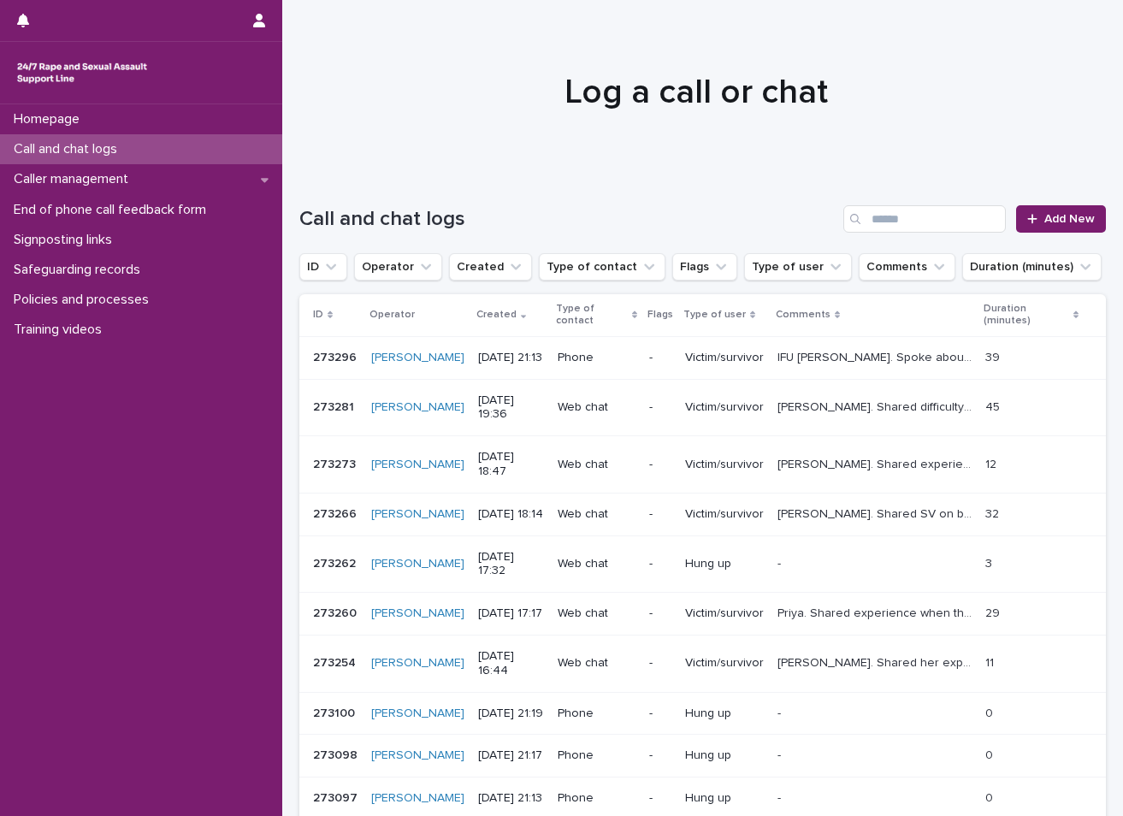  What do you see at coordinates (336, 356) in the screenshot?
I see `p: 273296` at bounding box center [336, 356].